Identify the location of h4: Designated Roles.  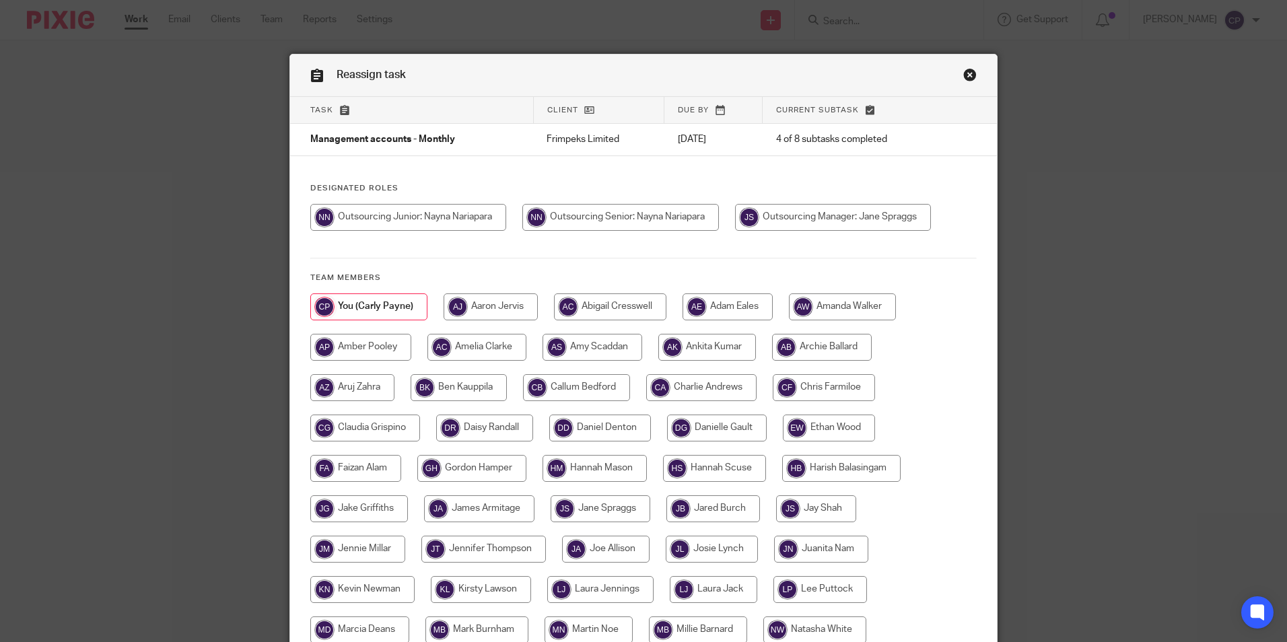
(644, 188).